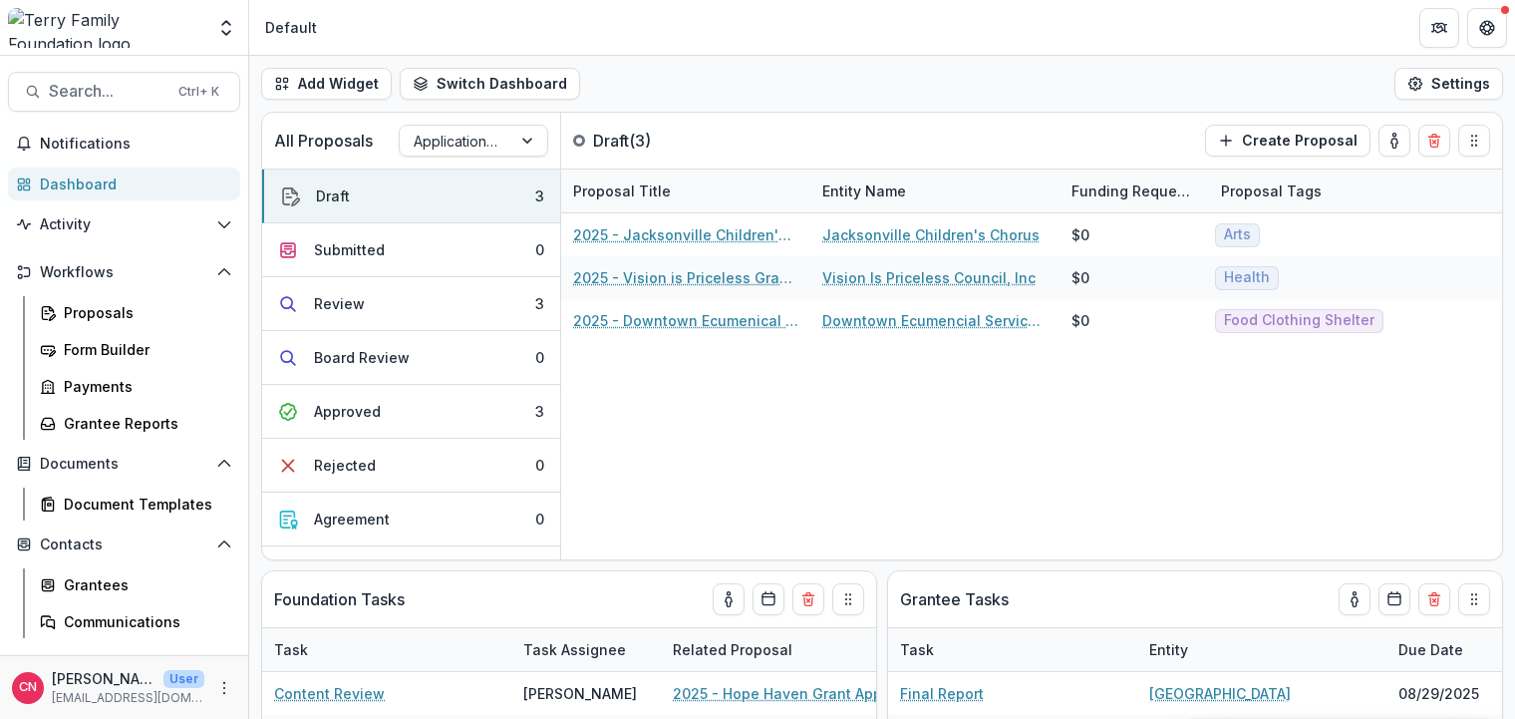 Image resolution: width=1515 pixels, height=719 pixels. I want to click on button: Board Review0, so click(411, 358).